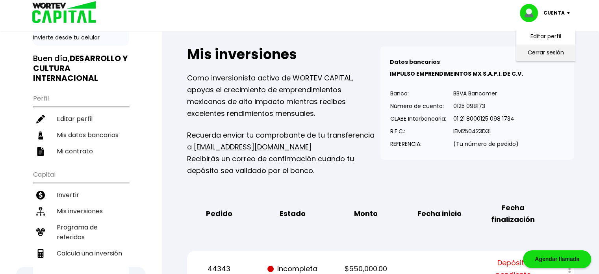 The height and width of the screenshot is (274, 599). I want to click on b: Monto, so click(366, 214).